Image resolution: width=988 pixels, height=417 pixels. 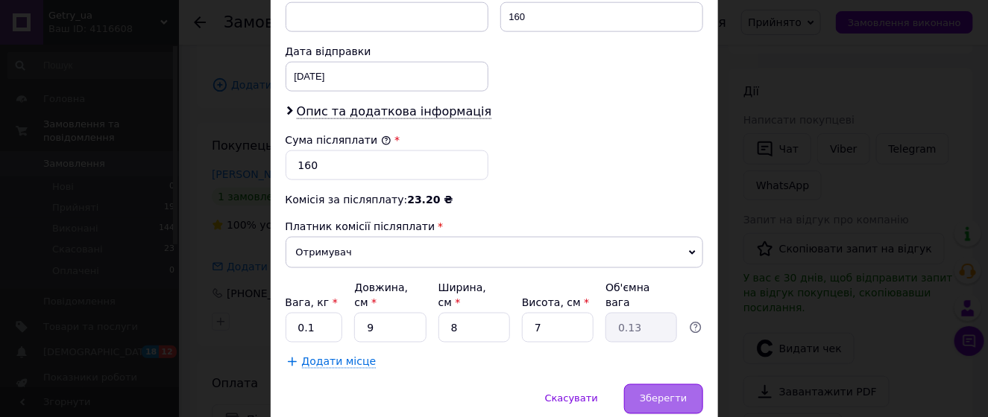 I want to click on span: Додати місце, so click(x=339, y=362).